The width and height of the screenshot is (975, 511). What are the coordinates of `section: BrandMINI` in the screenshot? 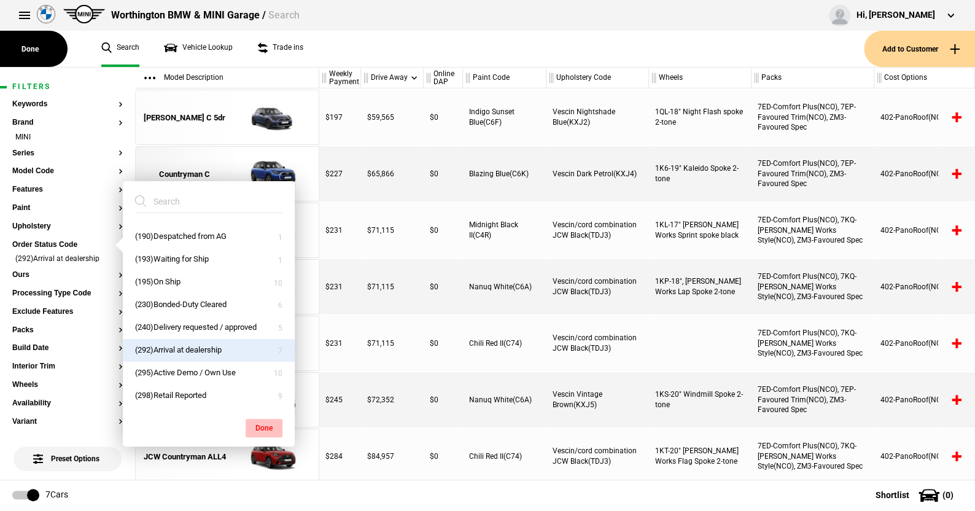 It's located at (68, 134).